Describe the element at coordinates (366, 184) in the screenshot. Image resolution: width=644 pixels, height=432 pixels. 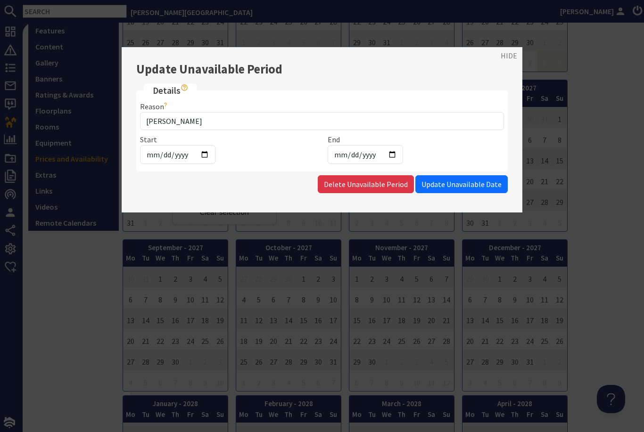
I see `a: Delete Unavailable Period` at that location.